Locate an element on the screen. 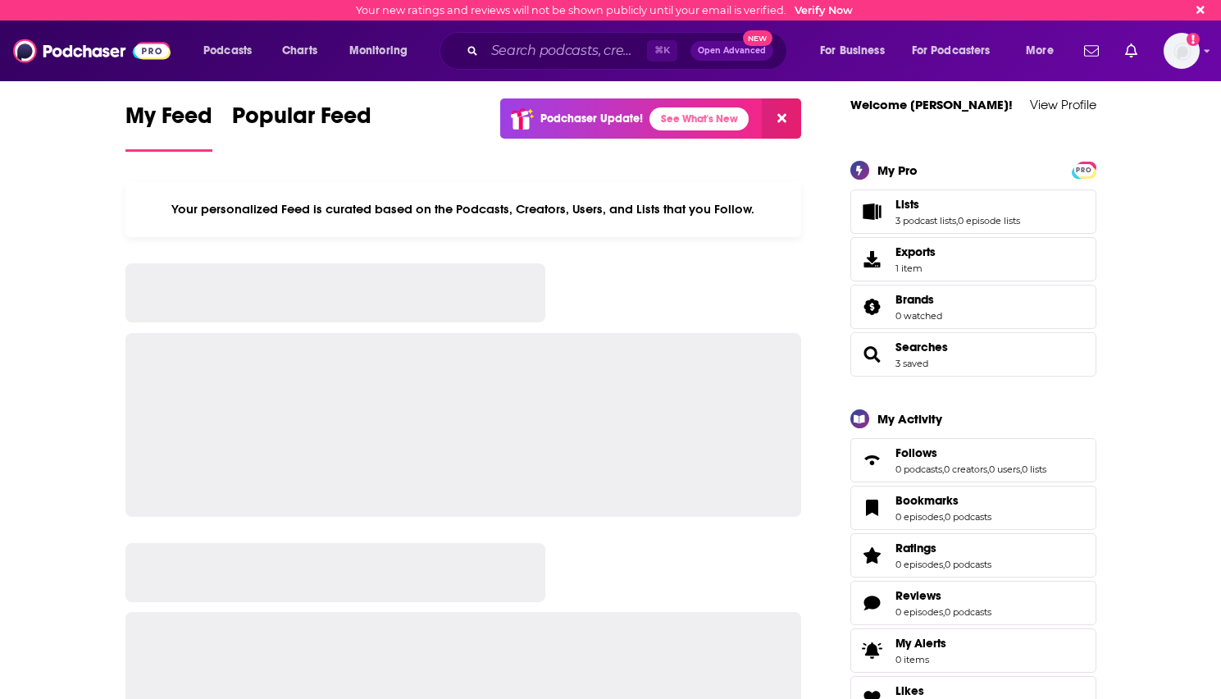  span: Open Advanced is located at coordinates (732, 51).